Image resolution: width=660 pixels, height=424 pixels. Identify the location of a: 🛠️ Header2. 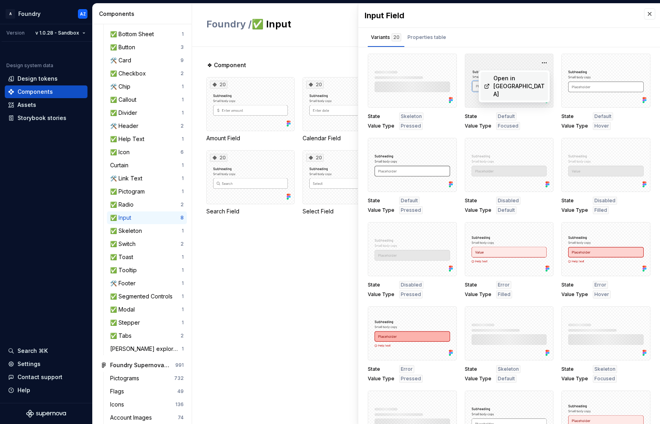
(147, 126).